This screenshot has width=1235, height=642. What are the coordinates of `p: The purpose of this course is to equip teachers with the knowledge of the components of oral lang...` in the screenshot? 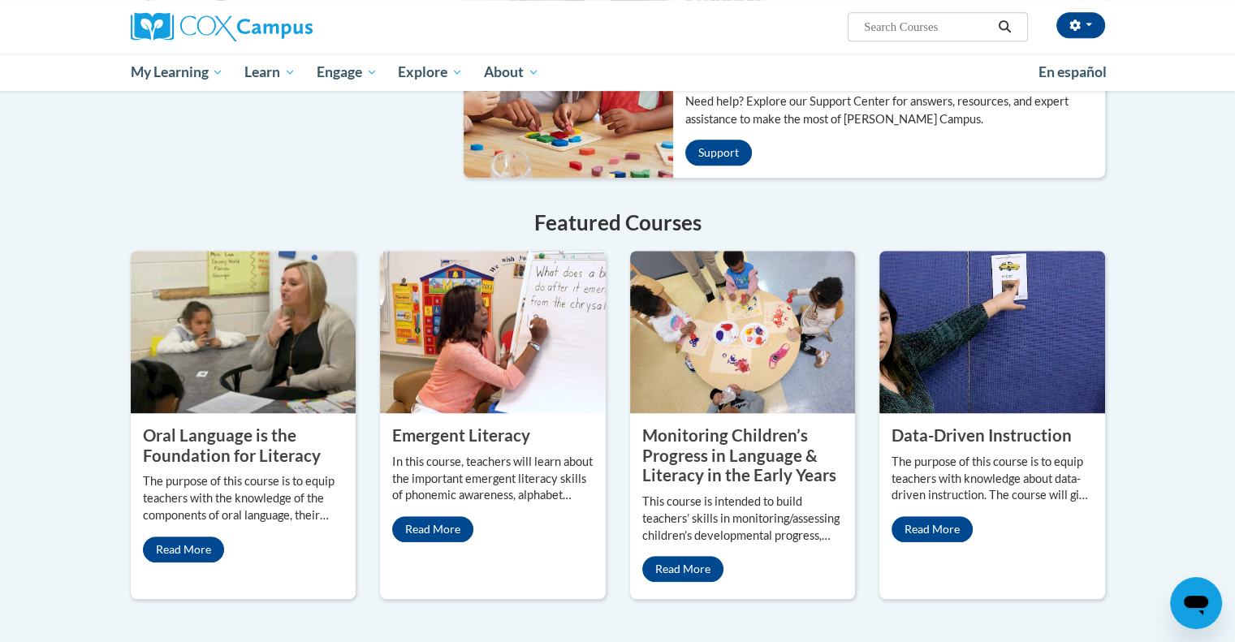 It's located at (244, 499).